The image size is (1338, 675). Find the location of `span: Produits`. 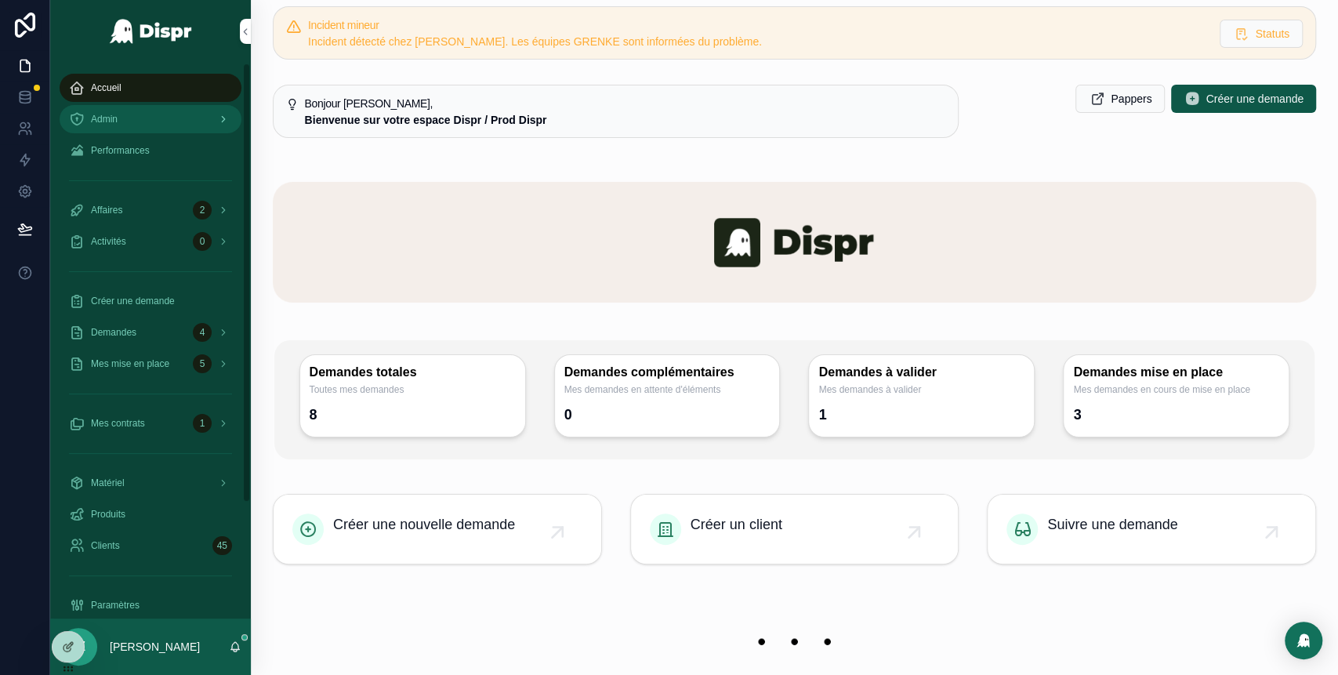

span: Produits is located at coordinates (108, 514).